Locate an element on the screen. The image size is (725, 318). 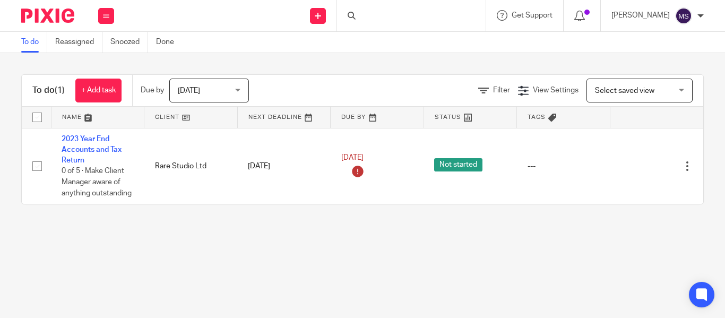
span: Select saved view is located at coordinates (624, 91).